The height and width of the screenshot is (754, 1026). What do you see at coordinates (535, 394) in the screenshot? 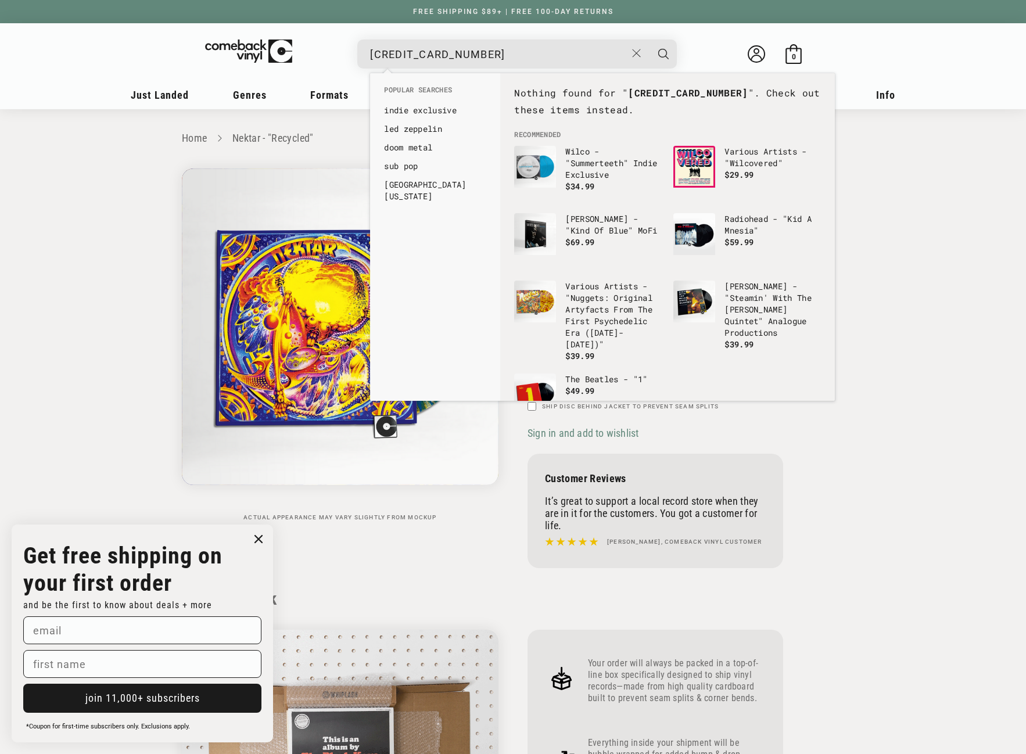
I see `img: The Beatles - "1"` at bounding box center [535, 394].